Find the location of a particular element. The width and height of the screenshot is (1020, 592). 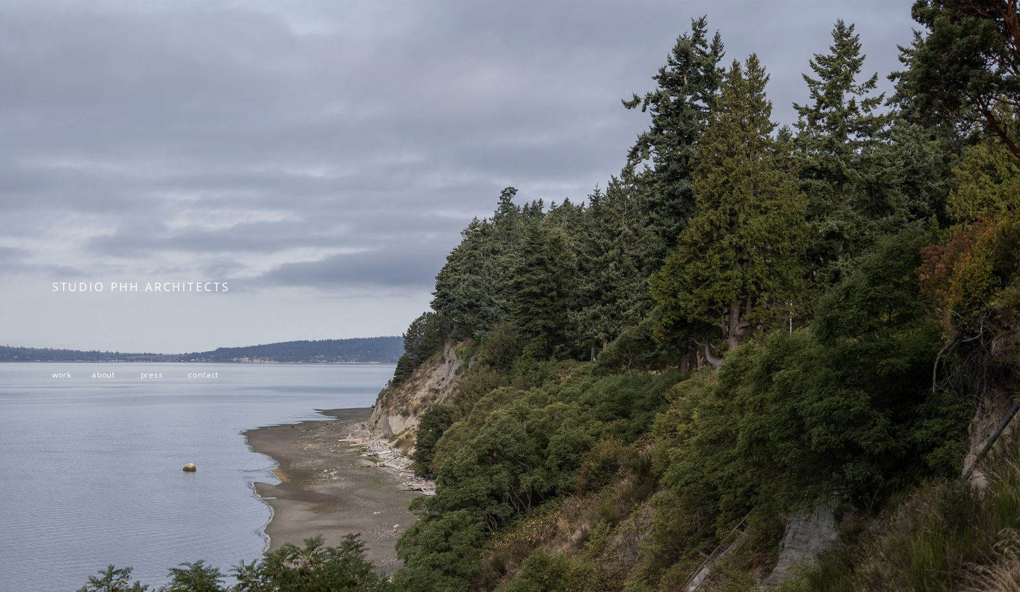

a: work is located at coordinates (62, 375).